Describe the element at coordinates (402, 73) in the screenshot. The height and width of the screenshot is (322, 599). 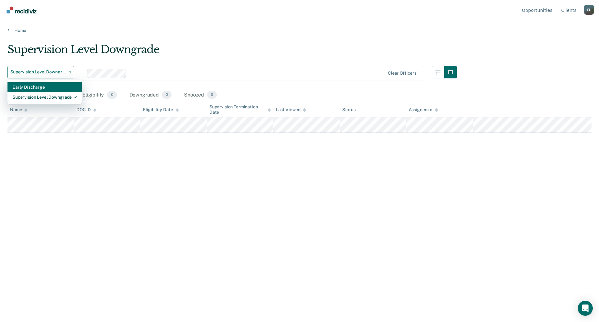
I see `div: Clear officers` at that location.